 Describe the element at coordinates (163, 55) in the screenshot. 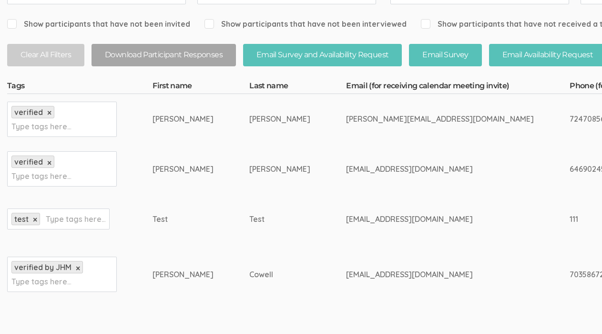

I see `button: Download Participant Responses` at that location.